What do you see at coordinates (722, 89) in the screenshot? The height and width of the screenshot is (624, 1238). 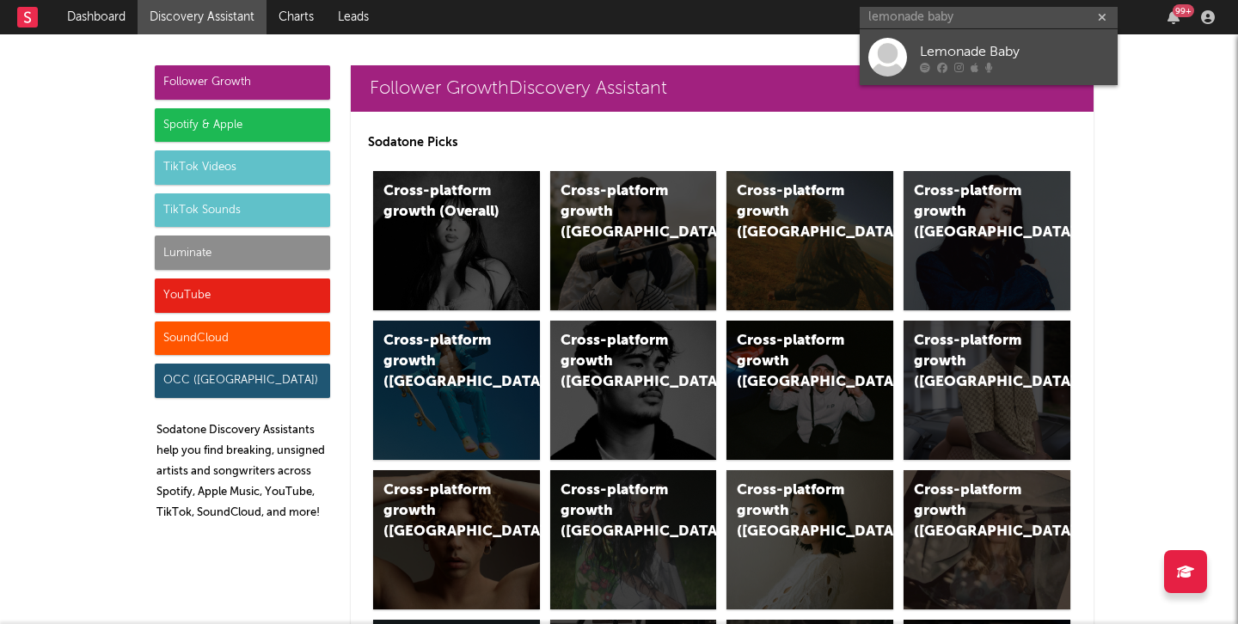 I see `a: Follower GrowthDiscovery Assistant` at bounding box center [722, 89].